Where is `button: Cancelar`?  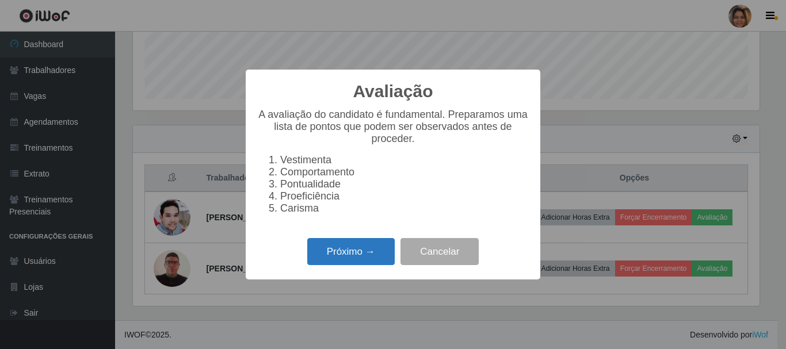 button: Cancelar is located at coordinates (440, 252).